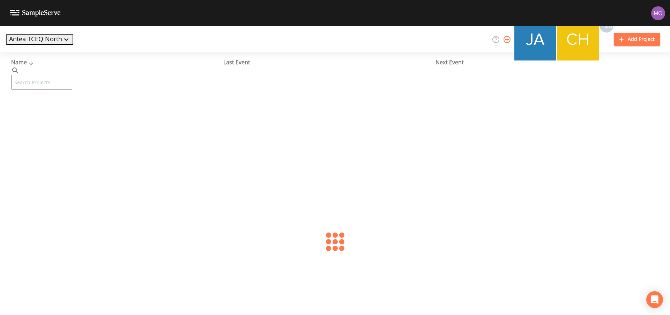 The height and width of the screenshot is (315, 670). I want to click on input: Search Projects, so click(42, 82).